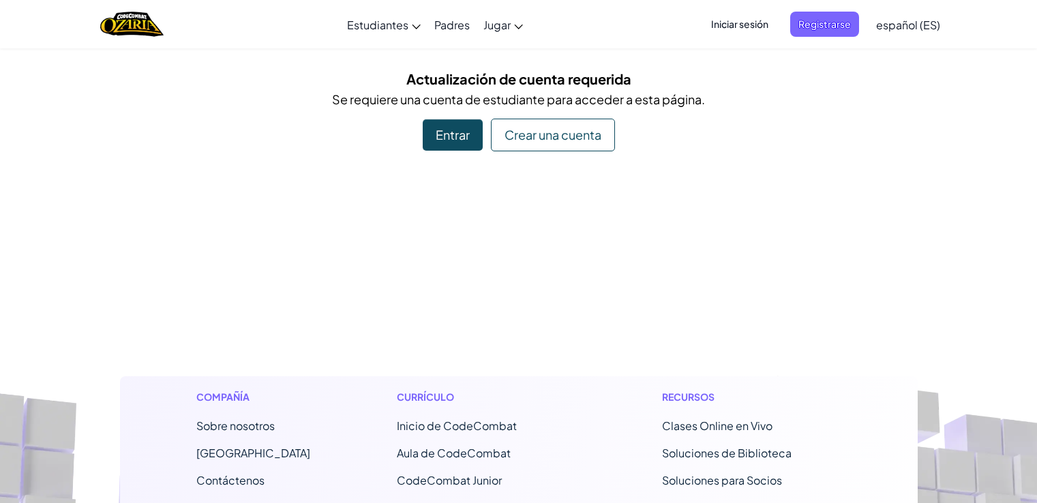 Image resolution: width=1037 pixels, height=503 pixels. I want to click on a: Padres, so click(452, 25).